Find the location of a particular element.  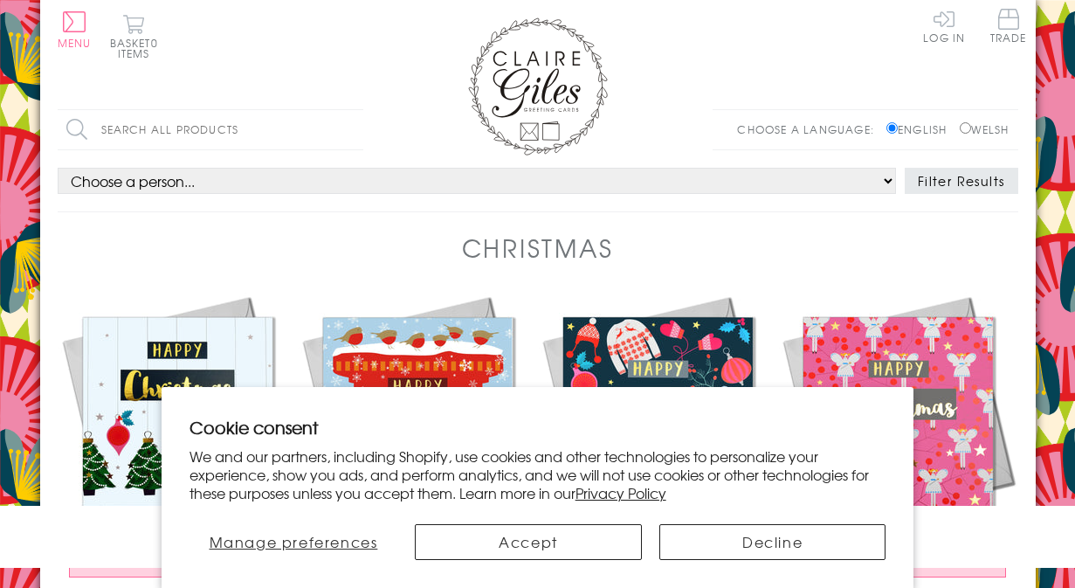

button: Decline is located at coordinates (773, 541).